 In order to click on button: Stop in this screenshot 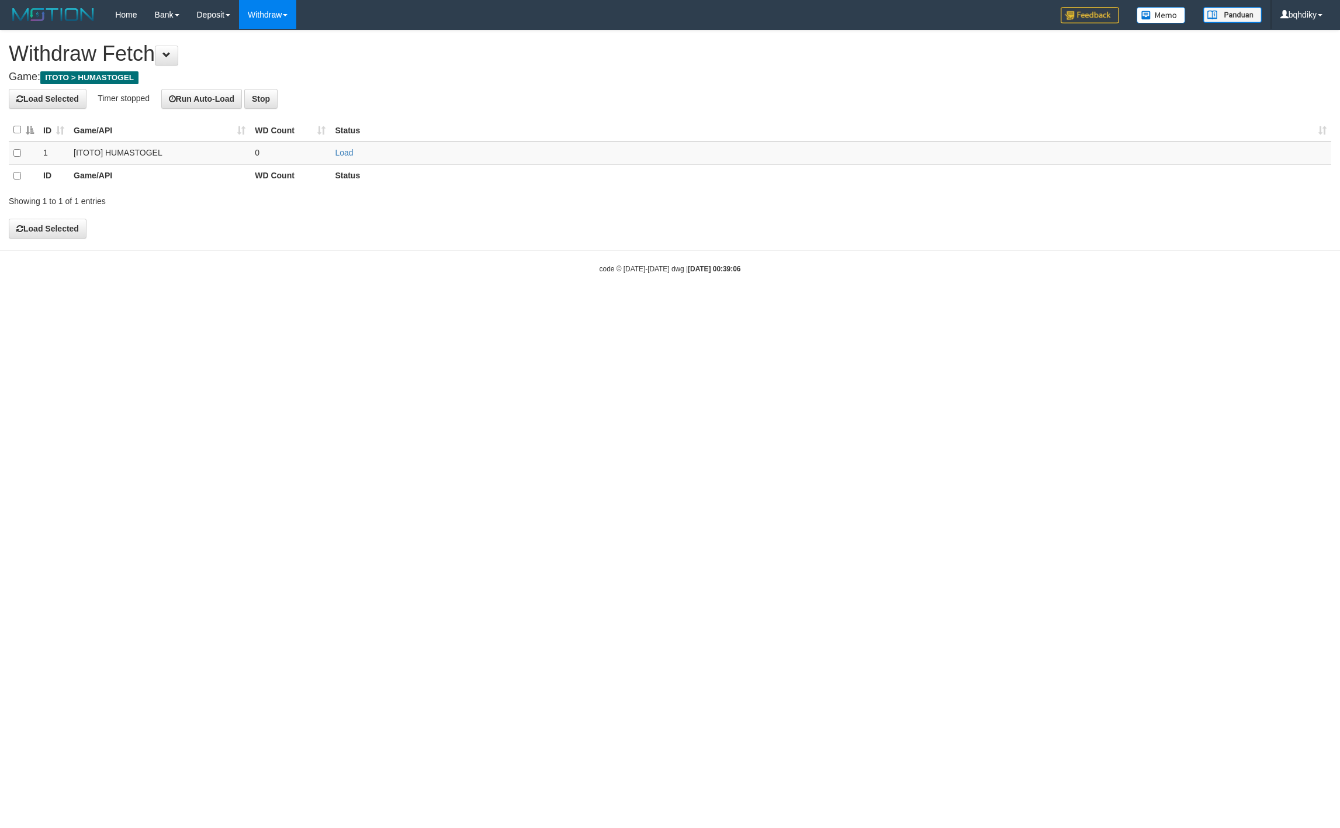, I will do `click(261, 99)`.